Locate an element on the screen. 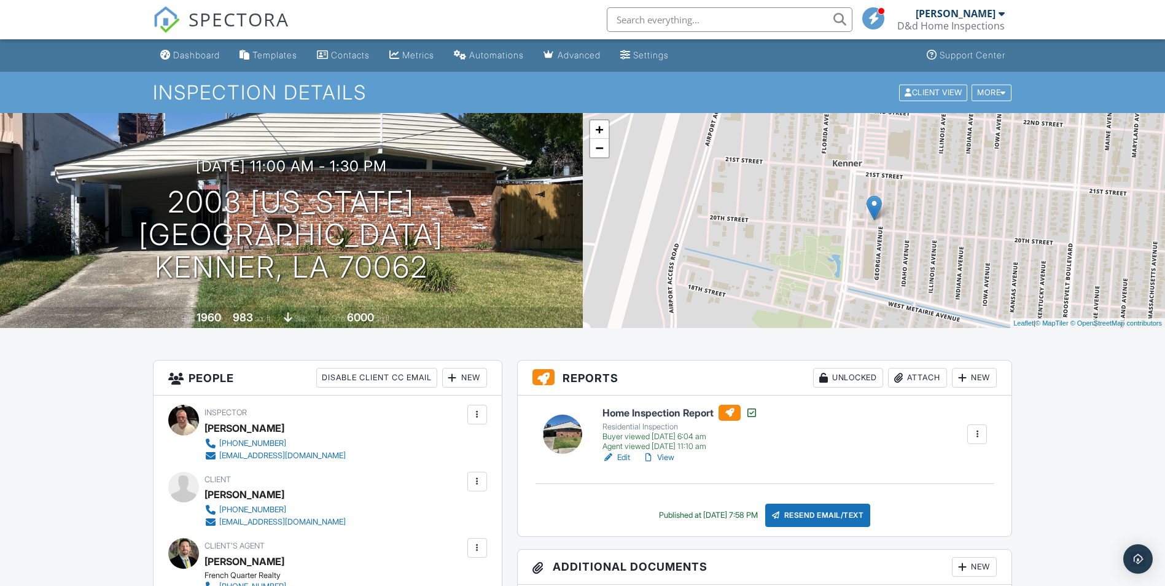 This screenshot has width=1165, height=586. div: Open Intercom Messenger is located at coordinates (1138, 559).